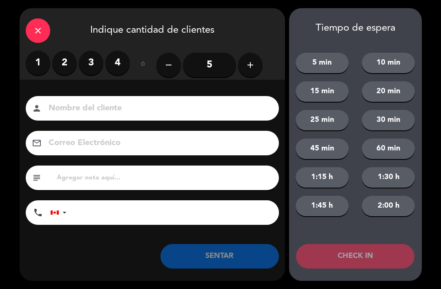 The height and width of the screenshot is (289, 441). I want to click on input: Agregar nota aquí..., so click(164, 178).